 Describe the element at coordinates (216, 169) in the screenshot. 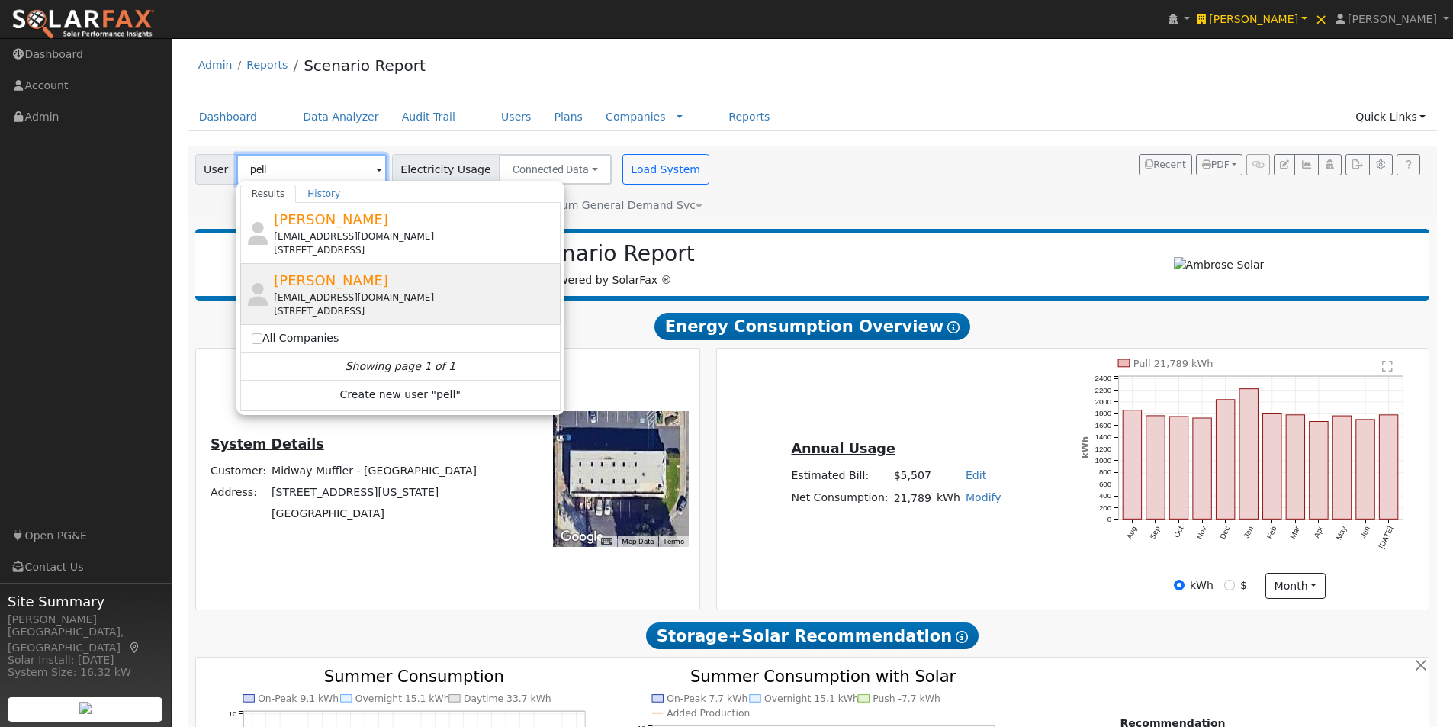

I see `span: User` at that location.